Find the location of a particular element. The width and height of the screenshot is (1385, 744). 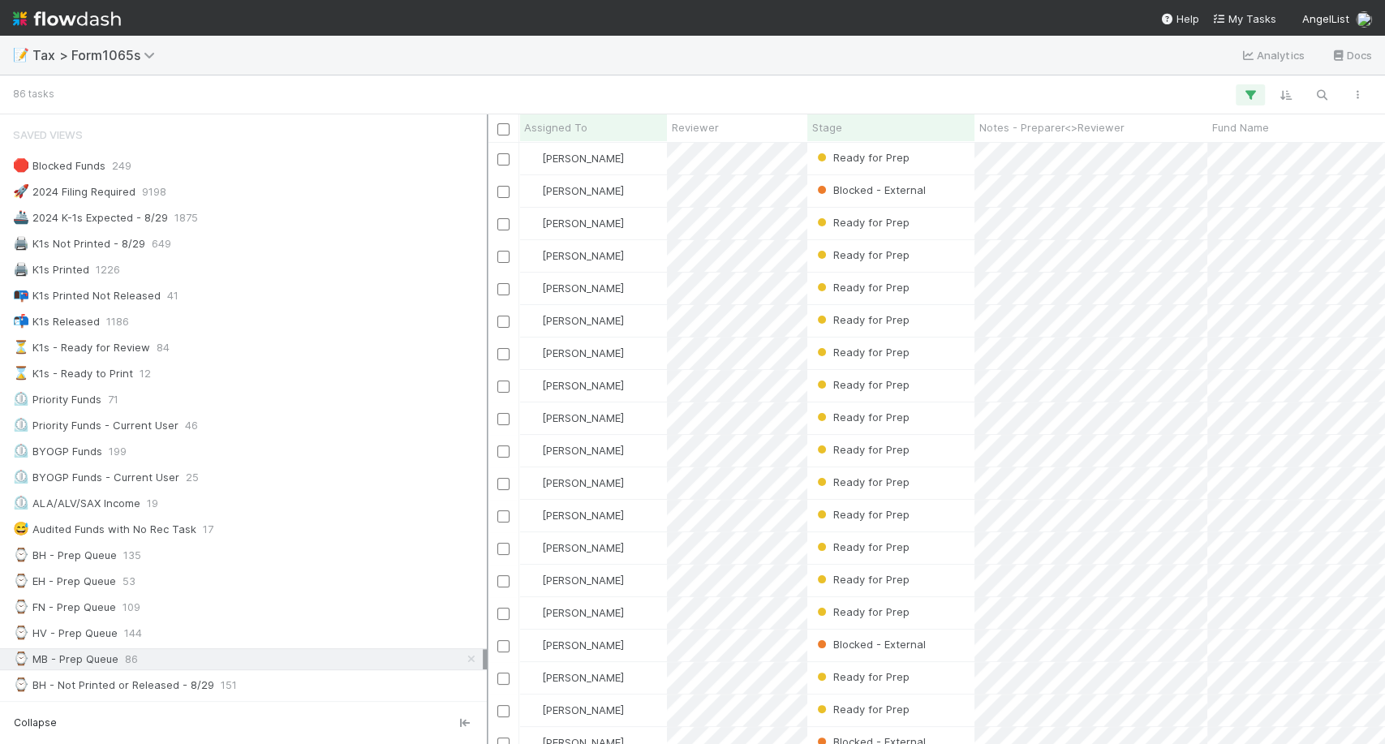

span: 1186 is located at coordinates (118, 321).